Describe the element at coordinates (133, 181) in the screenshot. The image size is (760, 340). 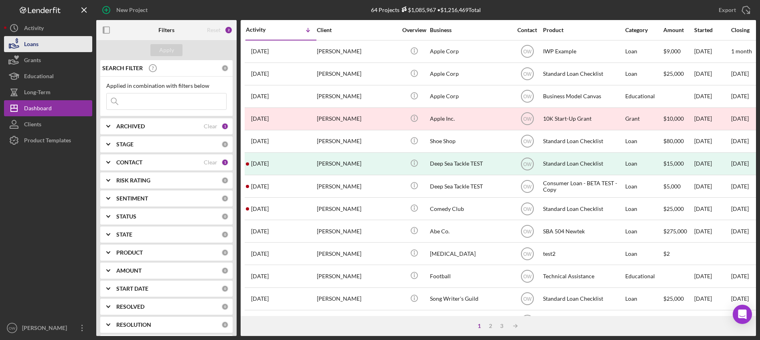
I see `b: RISK RATING` at that location.